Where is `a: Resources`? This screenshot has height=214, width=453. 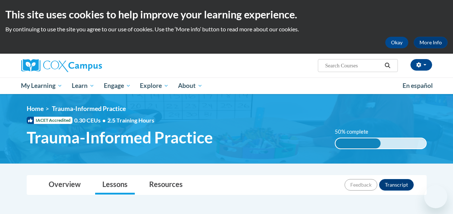
a: Resources is located at coordinates (166, 185).